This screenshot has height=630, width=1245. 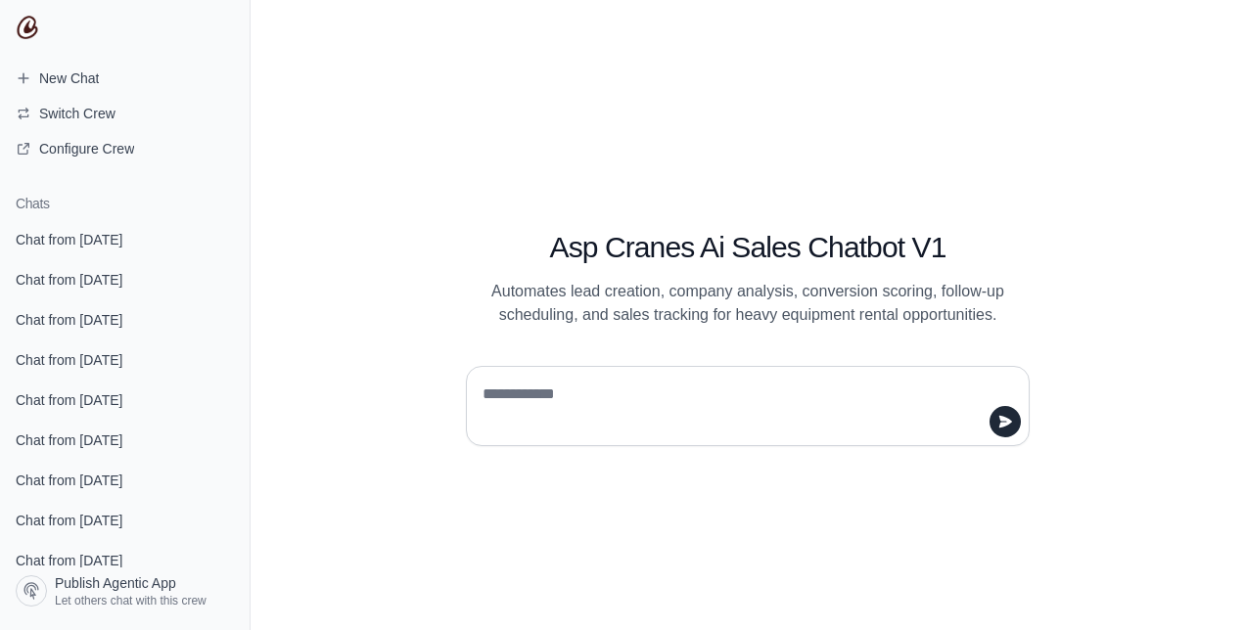 What do you see at coordinates (27, 27) in the screenshot?
I see `img: CrewAI Logo` at bounding box center [27, 27].